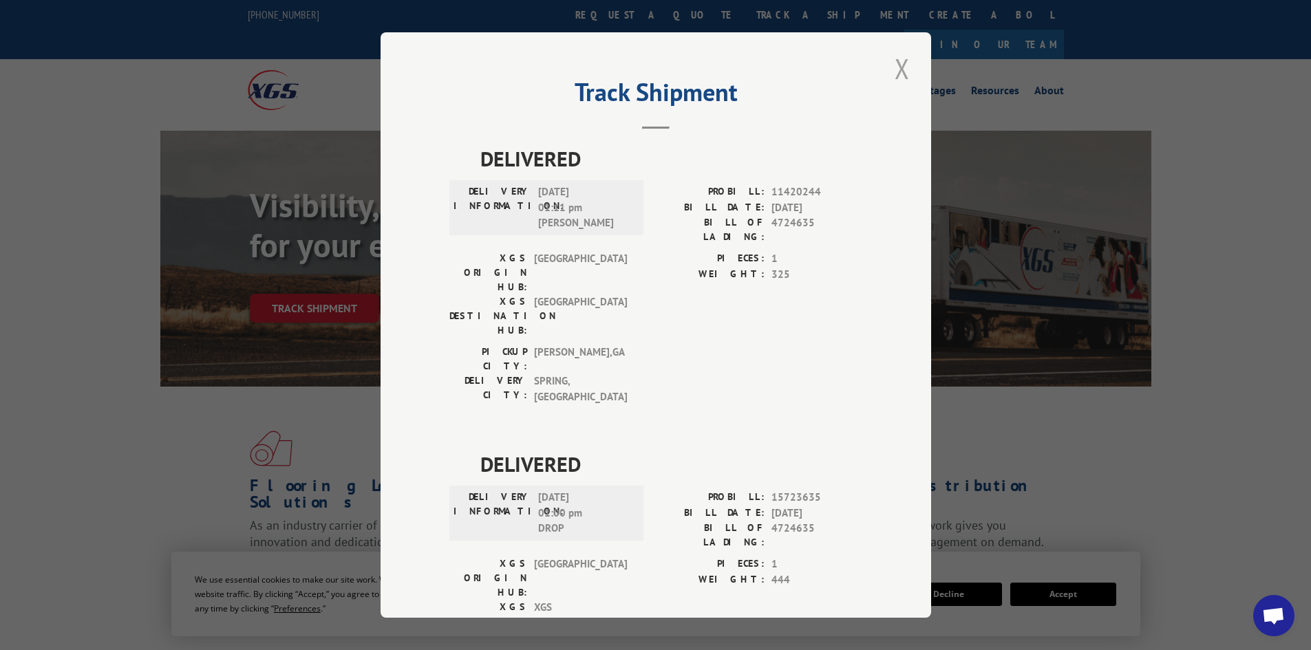 This screenshot has width=1311, height=650. I want to click on span: 444, so click(817, 580).